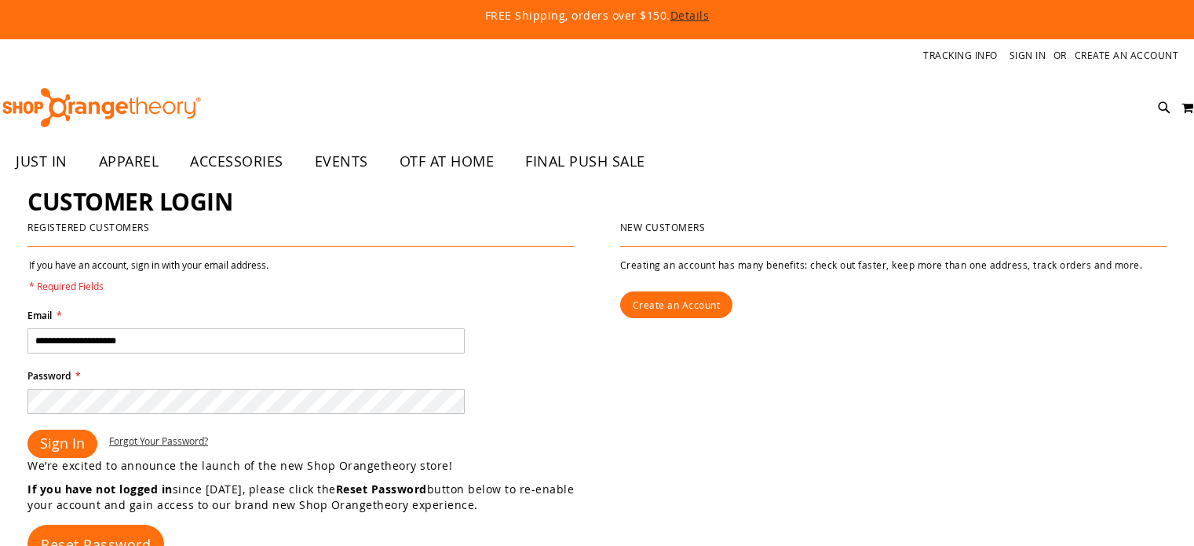 The height and width of the screenshot is (546, 1194). Describe the element at coordinates (893, 265) in the screenshot. I see `p: Creating an account has many benefits: check out faster, keep more than one address, track orders...` at that location.